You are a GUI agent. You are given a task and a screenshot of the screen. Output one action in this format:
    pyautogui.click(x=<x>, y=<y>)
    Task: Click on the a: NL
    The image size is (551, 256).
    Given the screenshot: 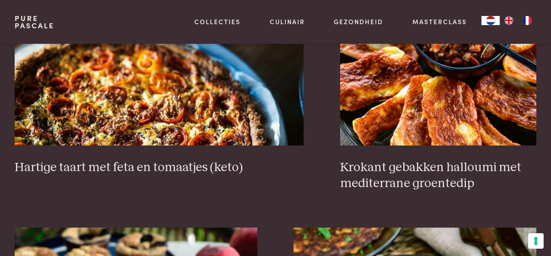 What is the action you would take?
    pyautogui.click(x=490, y=21)
    